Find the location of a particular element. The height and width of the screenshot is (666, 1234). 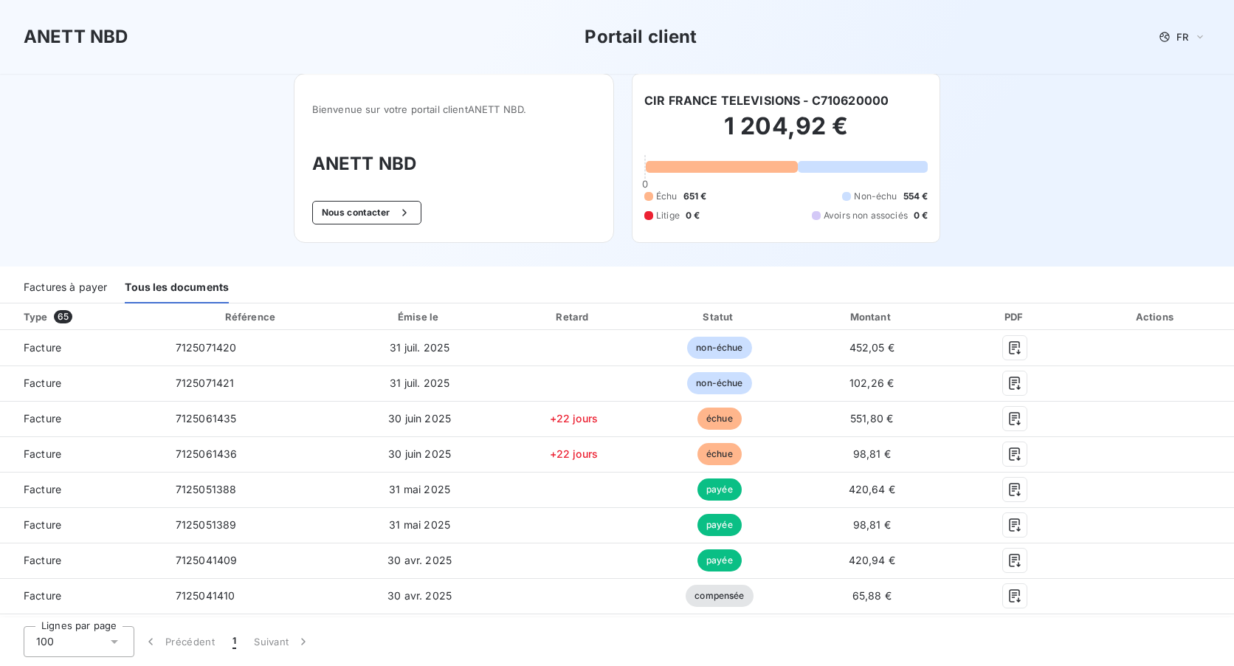

div: PDF is located at coordinates (1015, 317).